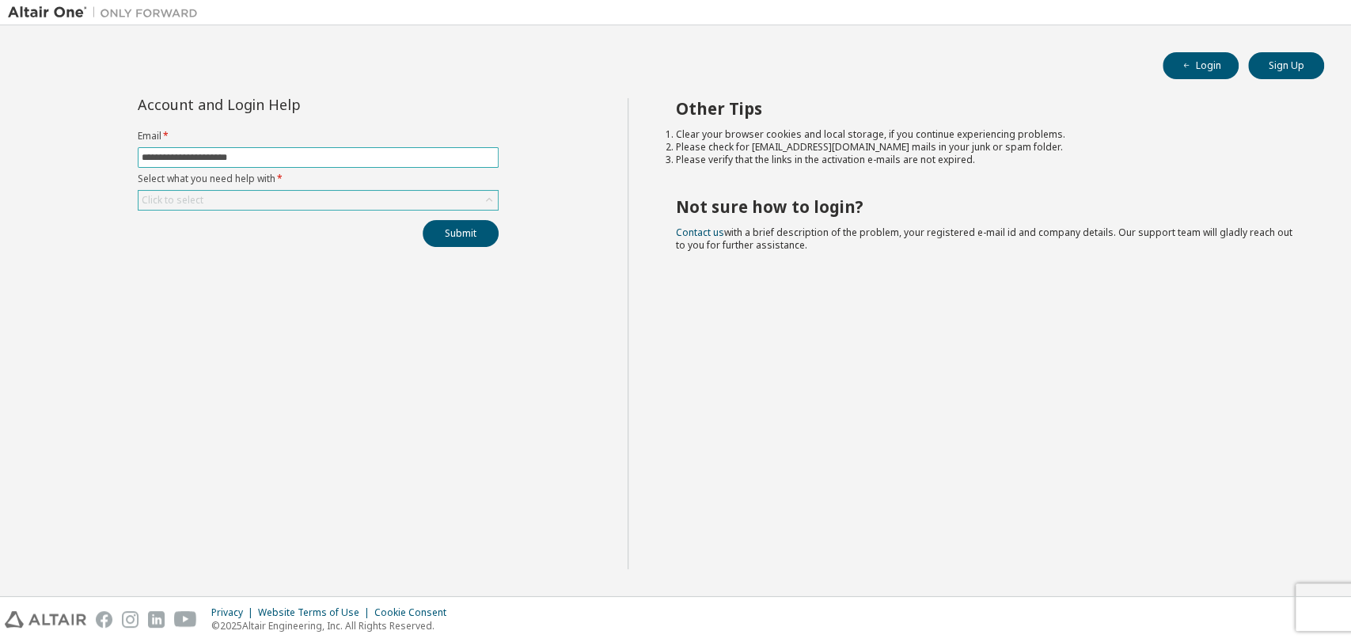 This screenshot has width=1351, height=642. I want to click on img: facebook.svg, so click(104, 619).